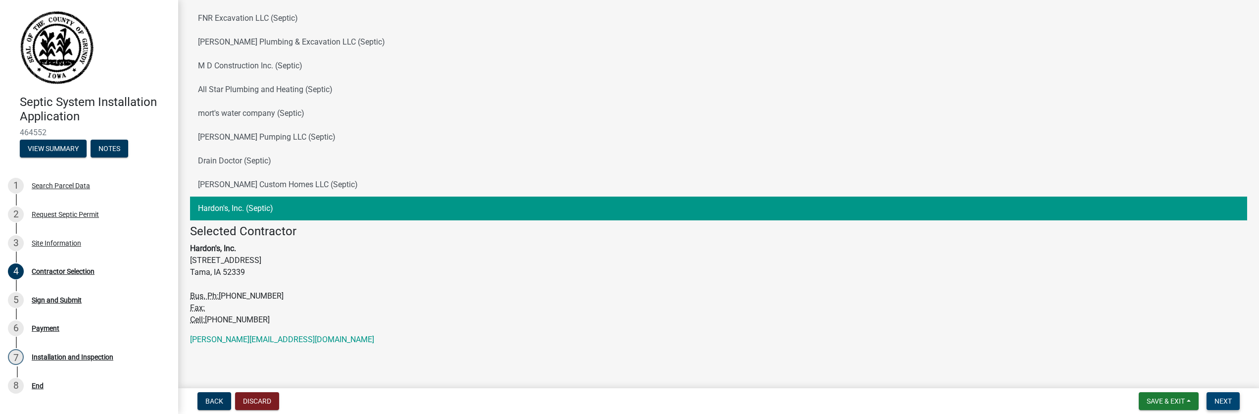  Describe the element at coordinates (1223, 401) in the screenshot. I see `span: Next` at that location.